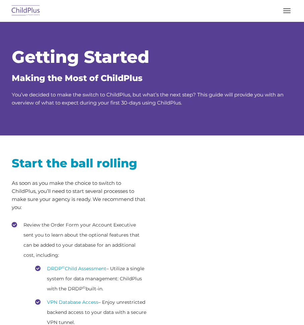 This screenshot has width=304, height=325. I want to click on span: You’ve decided to make the switch to ChildPlus, but what’s the next step? This guide will provide..., so click(148, 98).